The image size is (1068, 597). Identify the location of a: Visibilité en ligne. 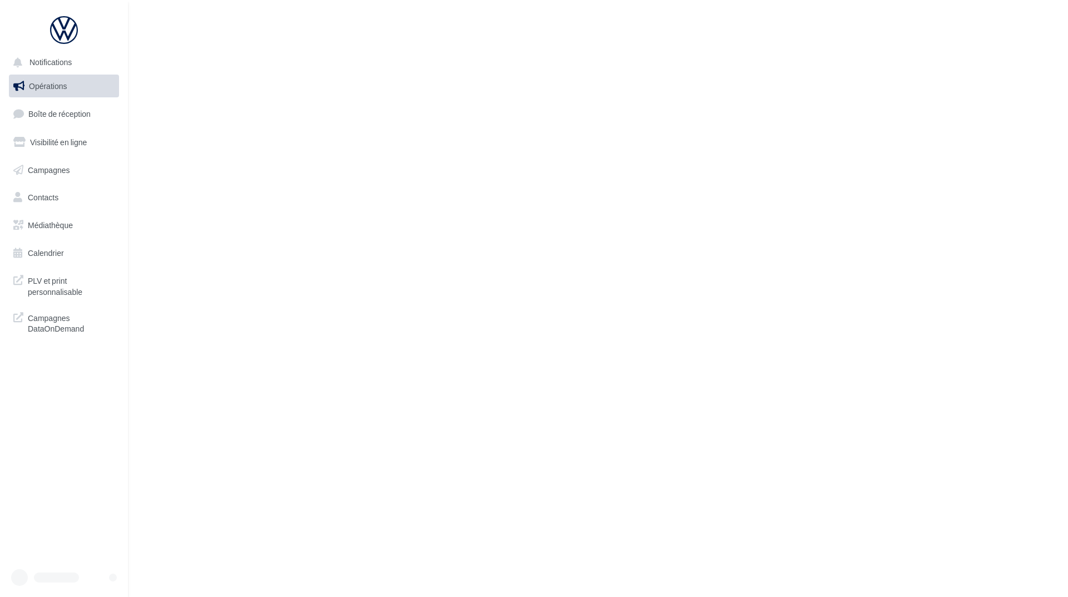
(64, 142).